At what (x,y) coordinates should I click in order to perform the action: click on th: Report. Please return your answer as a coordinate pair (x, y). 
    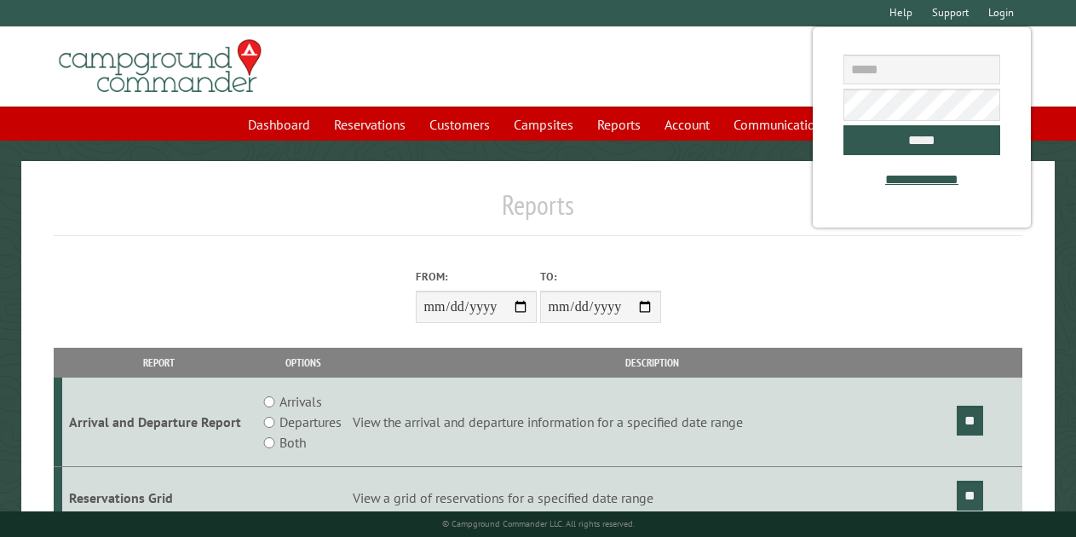
    Looking at the image, I should click on (159, 362).